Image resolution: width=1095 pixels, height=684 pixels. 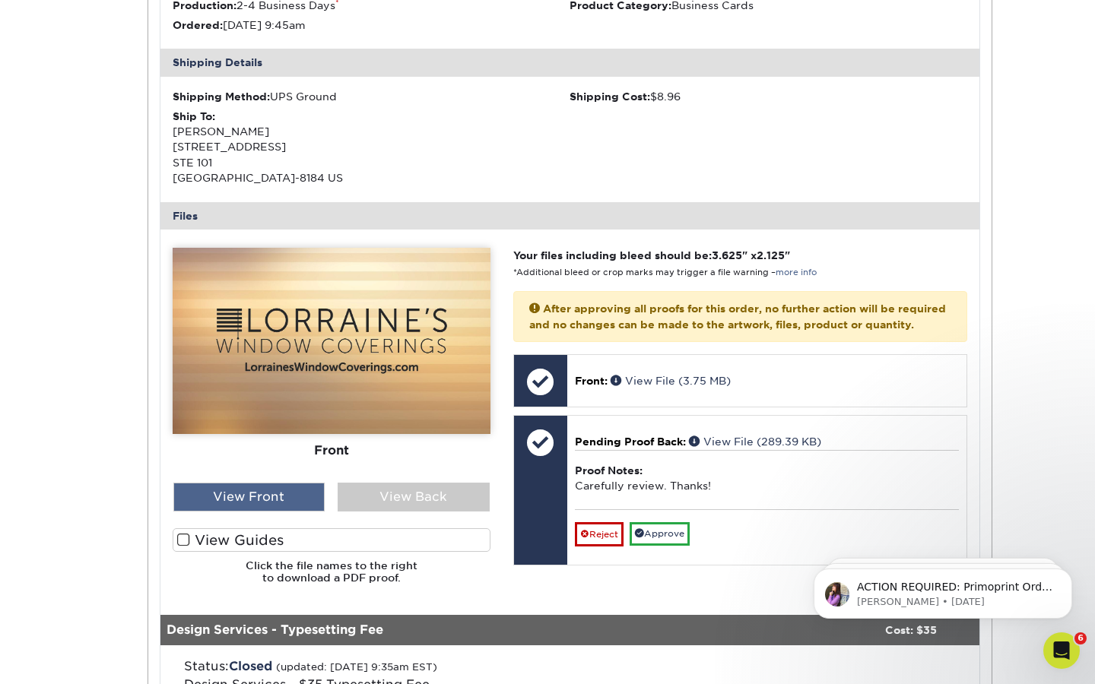 What do you see at coordinates (371, 97) in the screenshot?
I see `div: UPS Ground` at bounding box center [371, 97].